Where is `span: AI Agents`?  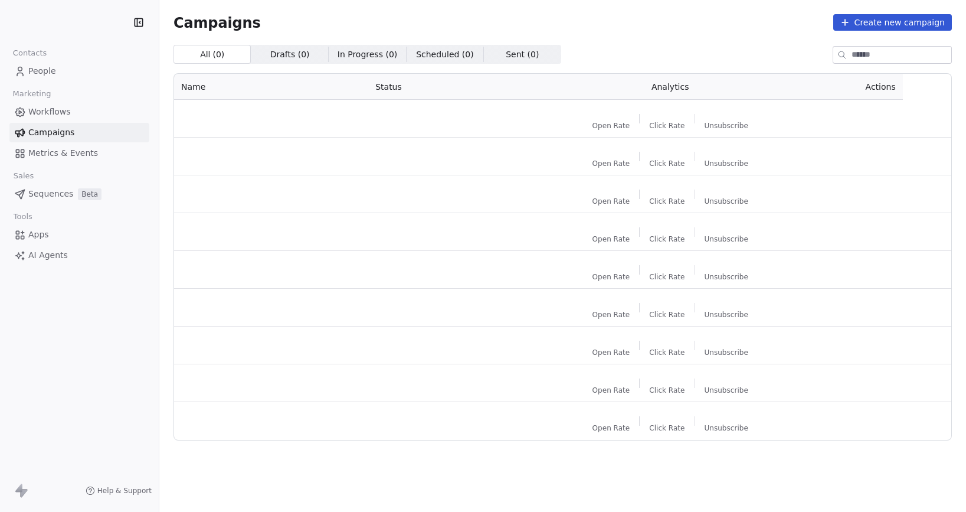
span: AI Agents is located at coordinates (48, 255).